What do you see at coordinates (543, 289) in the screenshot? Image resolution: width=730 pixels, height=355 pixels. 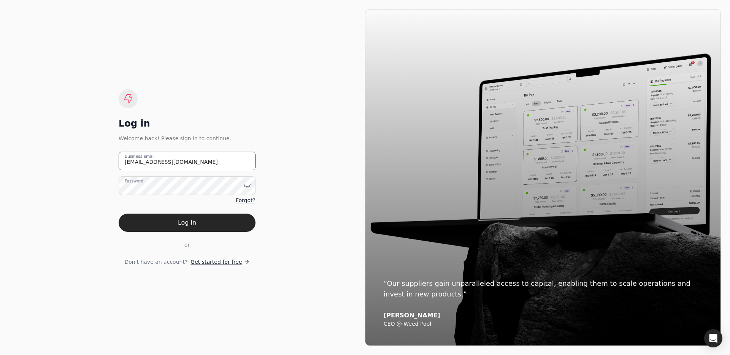 I see `div: “Our suppliers gain unparalleled access to capital, enabling them to scale operations and invest ...` at bounding box center [543, 289].